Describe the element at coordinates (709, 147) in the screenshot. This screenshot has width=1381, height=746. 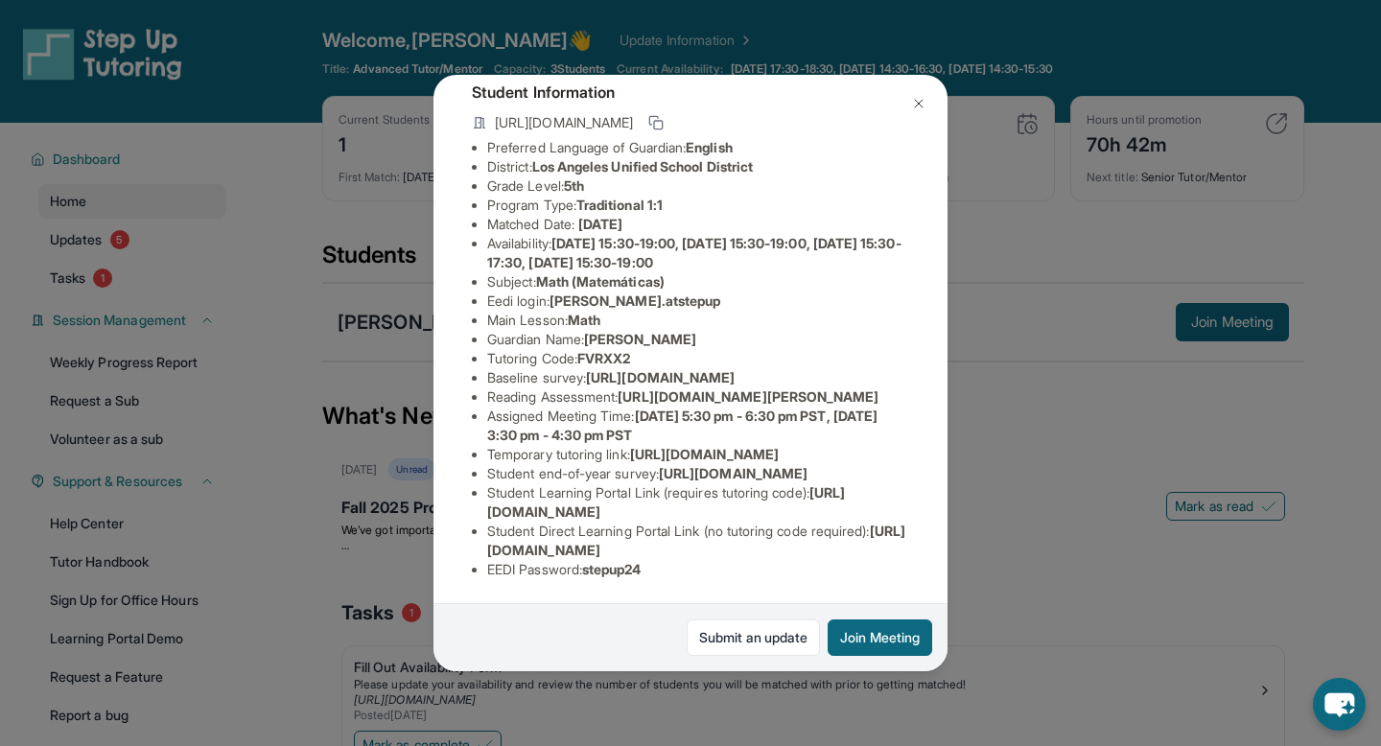
I see `span: English` at that location.